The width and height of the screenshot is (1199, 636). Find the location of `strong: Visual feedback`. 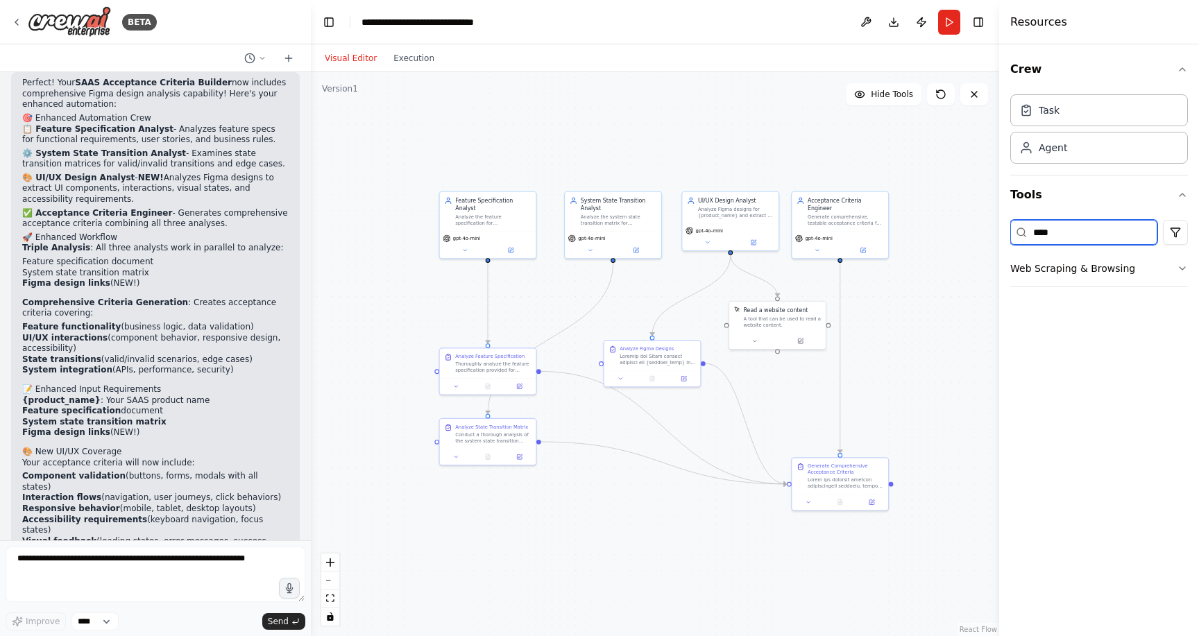

strong: Visual feedback is located at coordinates (59, 541).